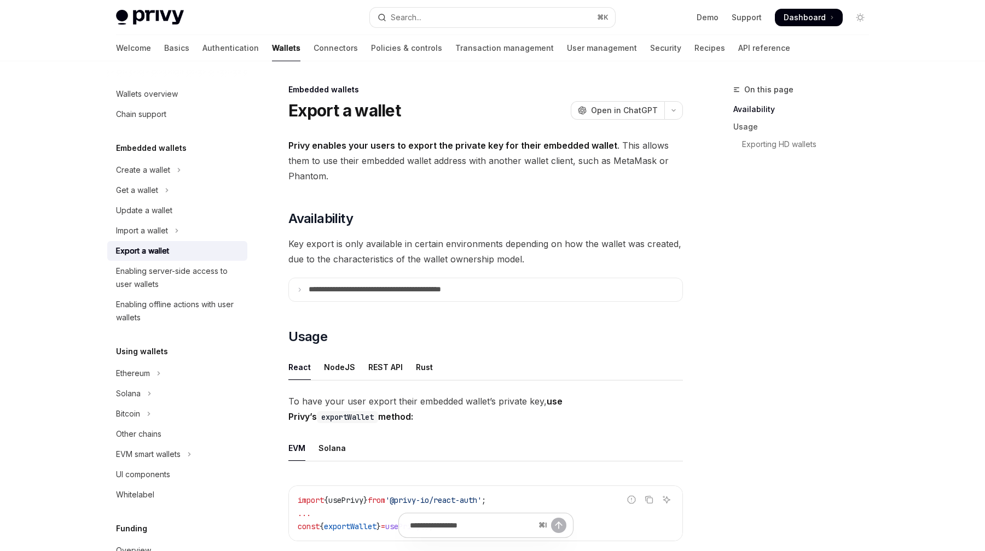 The height and width of the screenshot is (551, 985). I want to click on span: Key export is only available in certain environments depending on how the wallet was created, due..., so click(485, 252).